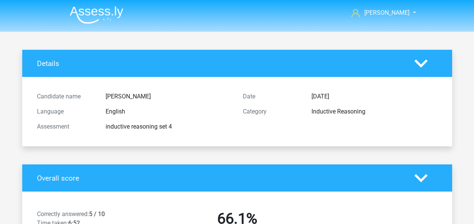 The height and width of the screenshot is (224, 474). What do you see at coordinates (220, 178) in the screenshot?
I see `h4: Overall score` at bounding box center [220, 178].